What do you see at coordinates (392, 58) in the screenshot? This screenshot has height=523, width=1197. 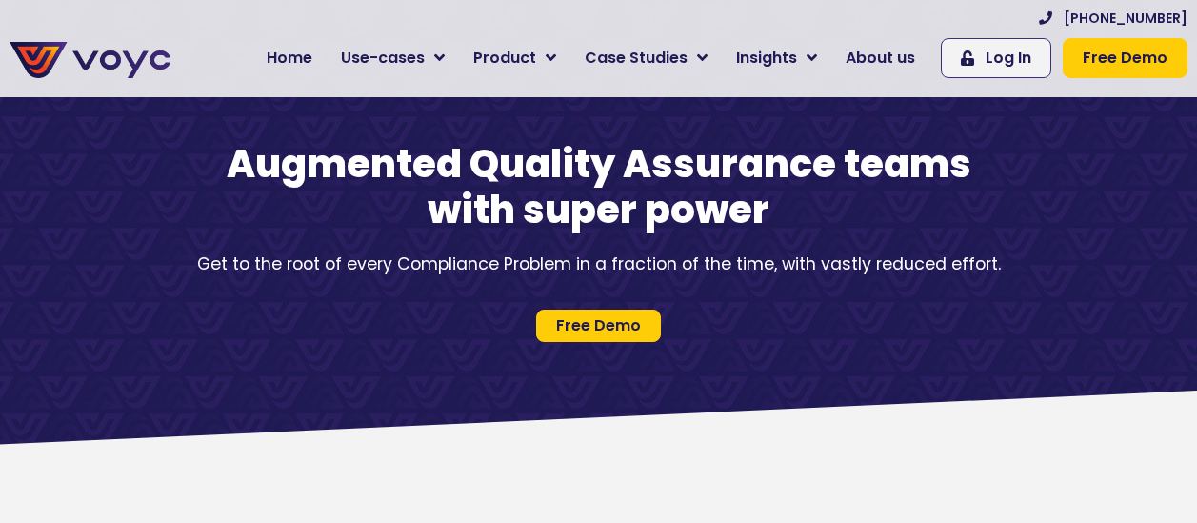 I see `a: Use-cases` at bounding box center [392, 58].